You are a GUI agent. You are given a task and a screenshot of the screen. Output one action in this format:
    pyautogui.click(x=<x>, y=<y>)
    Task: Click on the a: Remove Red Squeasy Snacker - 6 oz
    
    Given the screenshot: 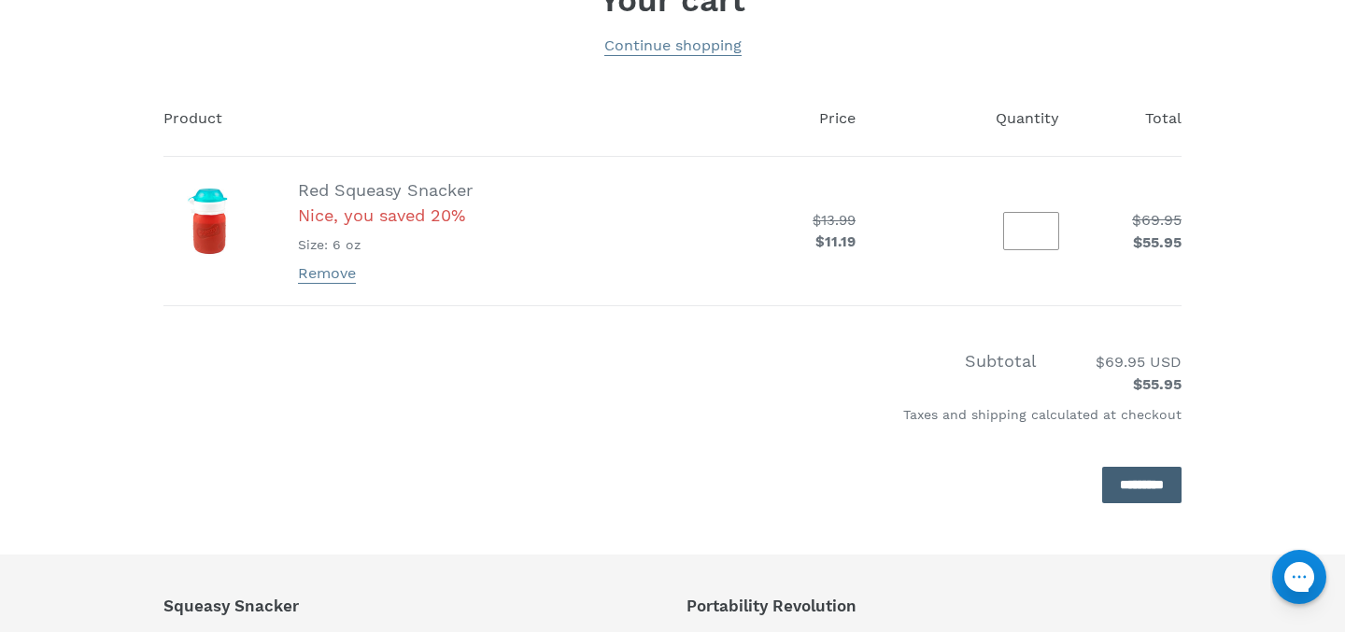 What is the action you would take?
    pyautogui.click(x=327, y=274)
    